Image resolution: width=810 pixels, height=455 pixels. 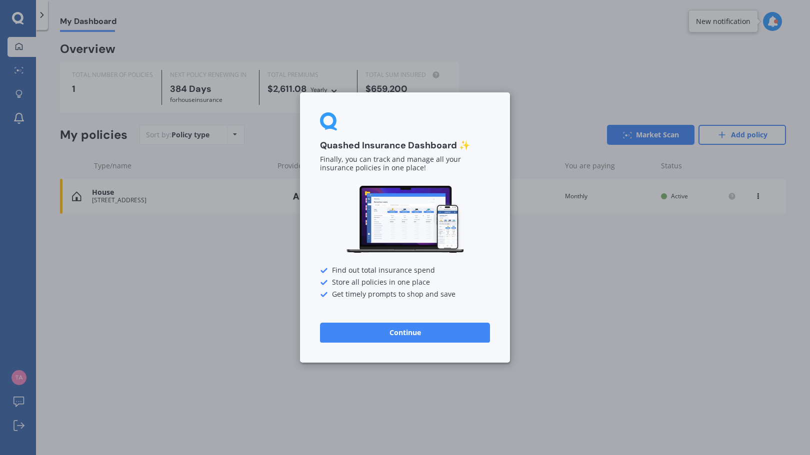 What do you see at coordinates (405, 271) in the screenshot?
I see `div: Find out total insurance spend` at bounding box center [405, 271].